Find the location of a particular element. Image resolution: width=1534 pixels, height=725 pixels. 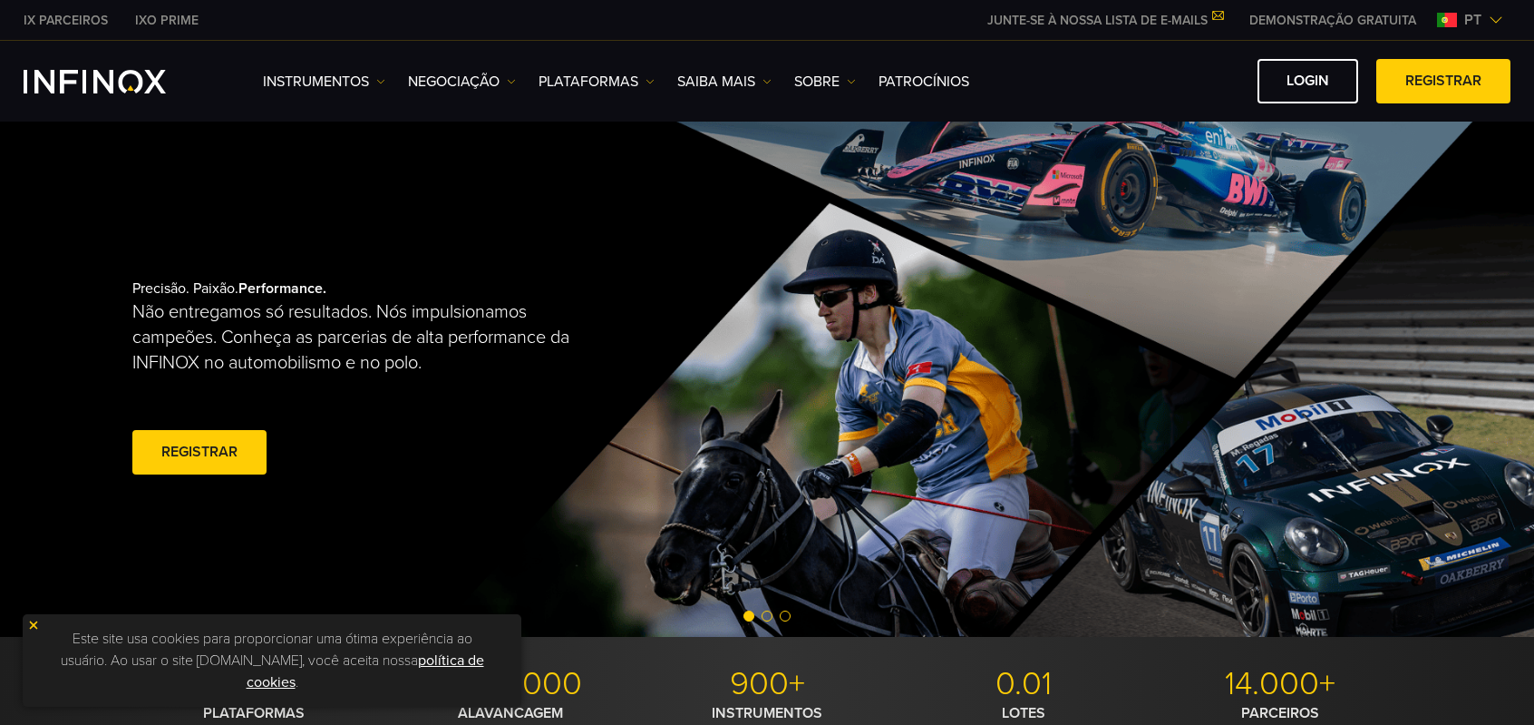

a: INFINOX MENU is located at coordinates (1333, 20).